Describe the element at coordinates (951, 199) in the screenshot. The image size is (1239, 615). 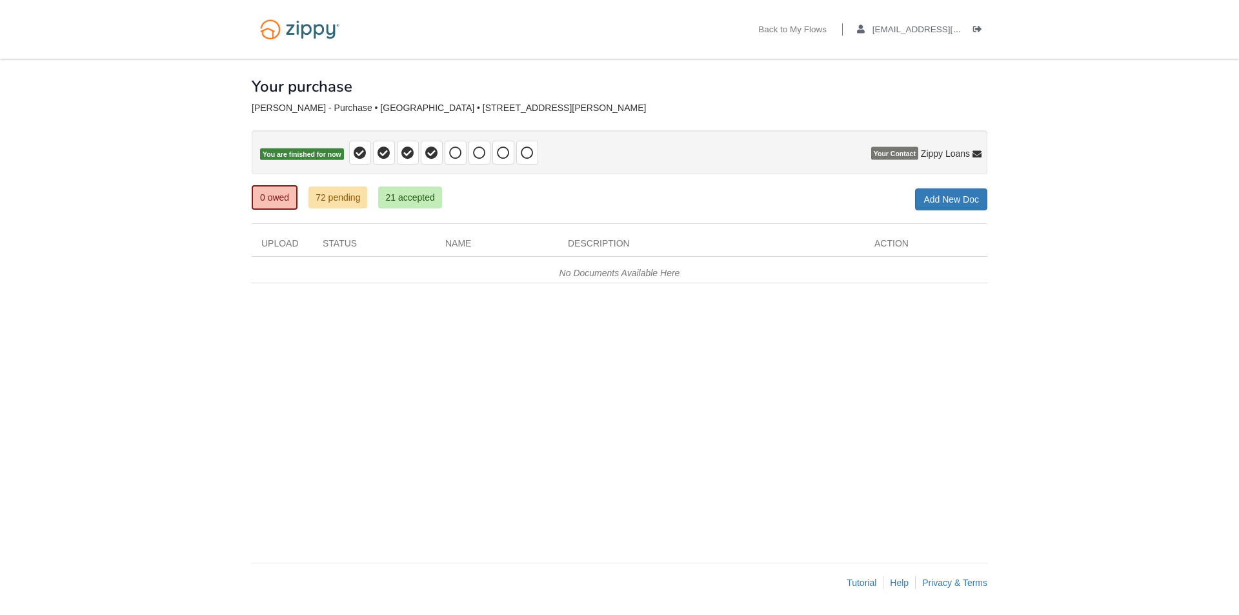
I see `a: Add New Doc` at that location.